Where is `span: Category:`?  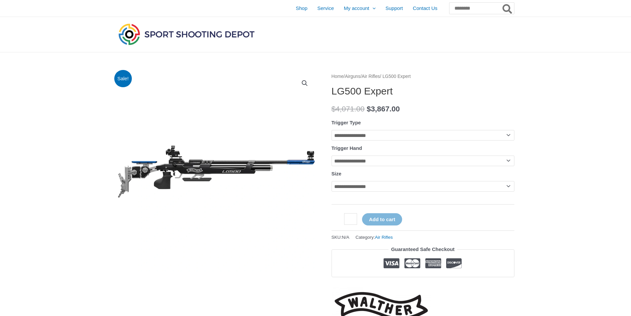 span: Category: is located at coordinates (374, 237).